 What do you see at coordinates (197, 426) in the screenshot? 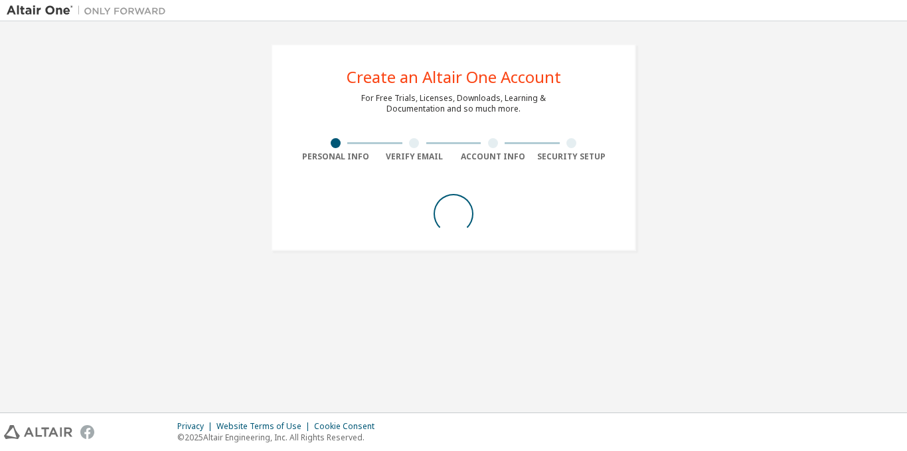
I see `div: Privacy` at bounding box center [197, 426].